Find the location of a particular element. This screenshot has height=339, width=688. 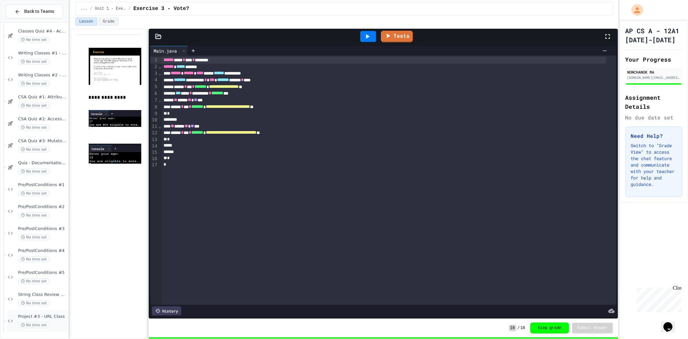

div: 8 is located at coordinates (154, 107).